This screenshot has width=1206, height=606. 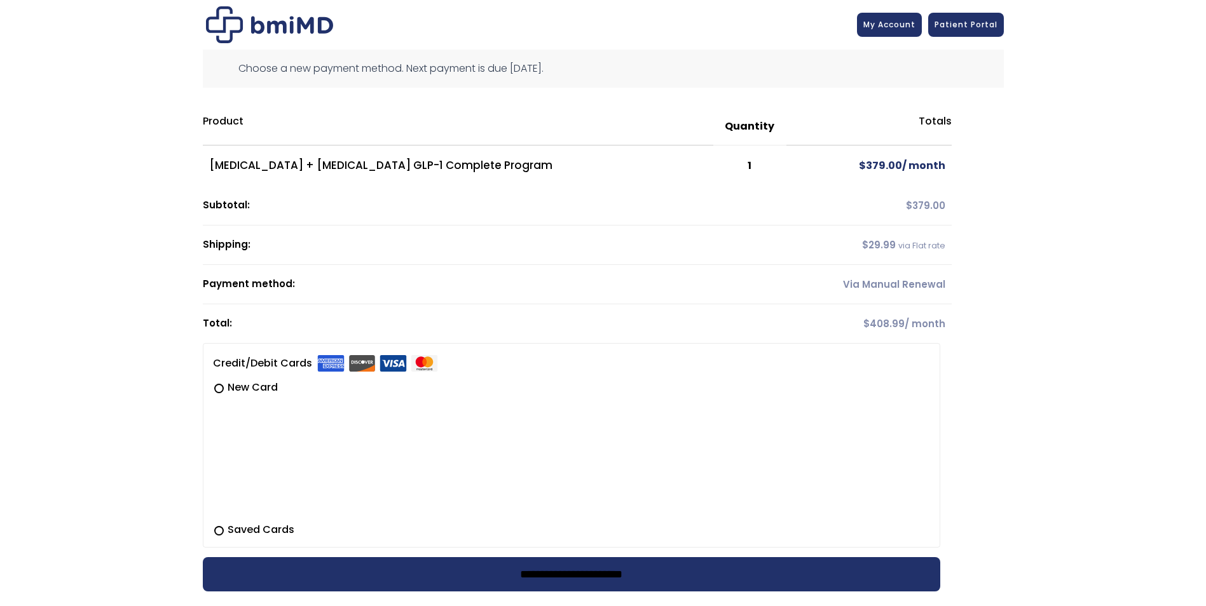 What do you see at coordinates (884, 324) in the screenshot?
I see `span: 408.99` at bounding box center [884, 324].